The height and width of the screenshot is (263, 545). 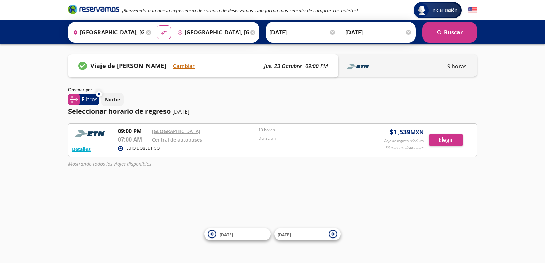 I want to click on span: Iniciar sesión, so click(x=444, y=10).